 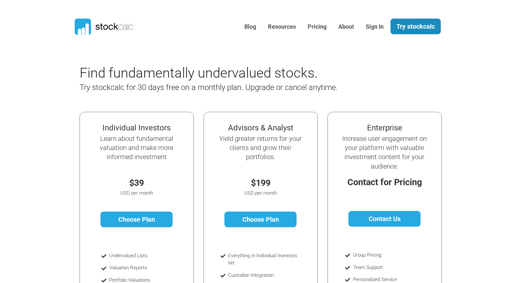 I want to click on h2: Find fundamentally undervalued stocks., so click(x=230, y=73).